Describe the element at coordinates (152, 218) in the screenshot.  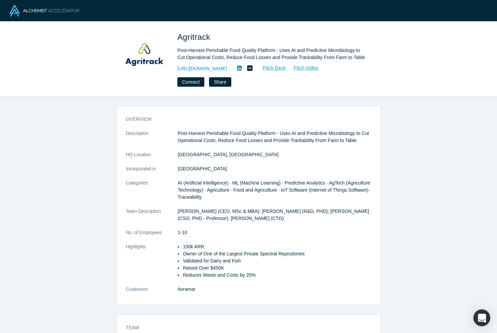
I see `dt: Team Description` at that location.